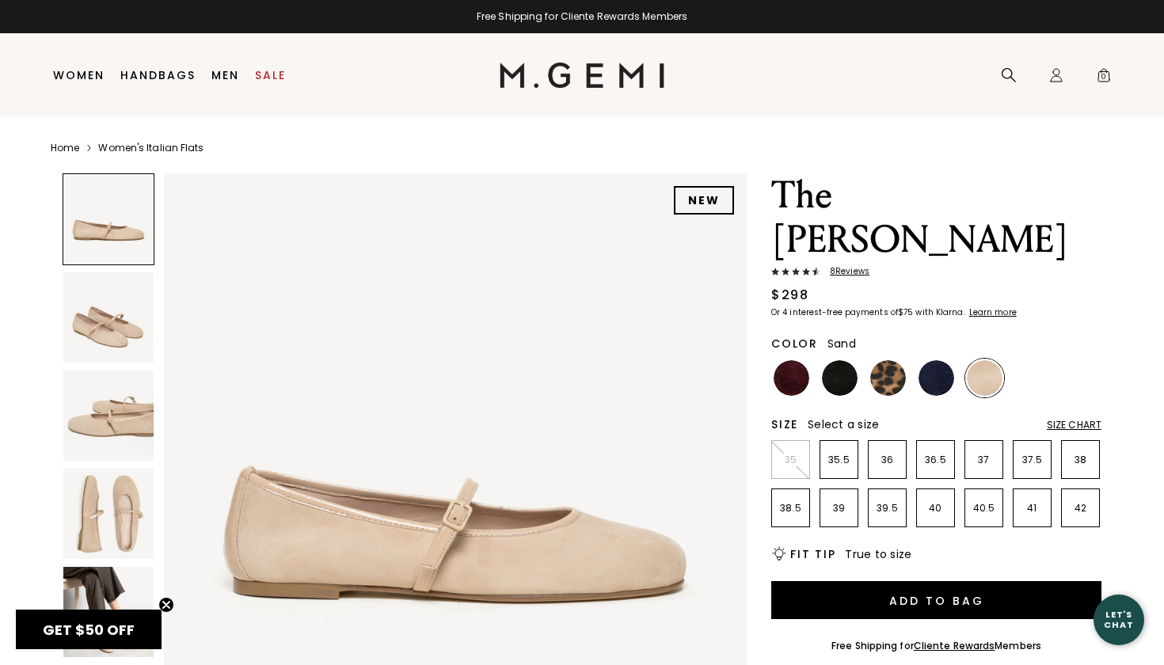 This screenshot has height=665, width=1164. What do you see at coordinates (936, 600) in the screenshot?
I see `button: Add to Bag` at bounding box center [936, 600].